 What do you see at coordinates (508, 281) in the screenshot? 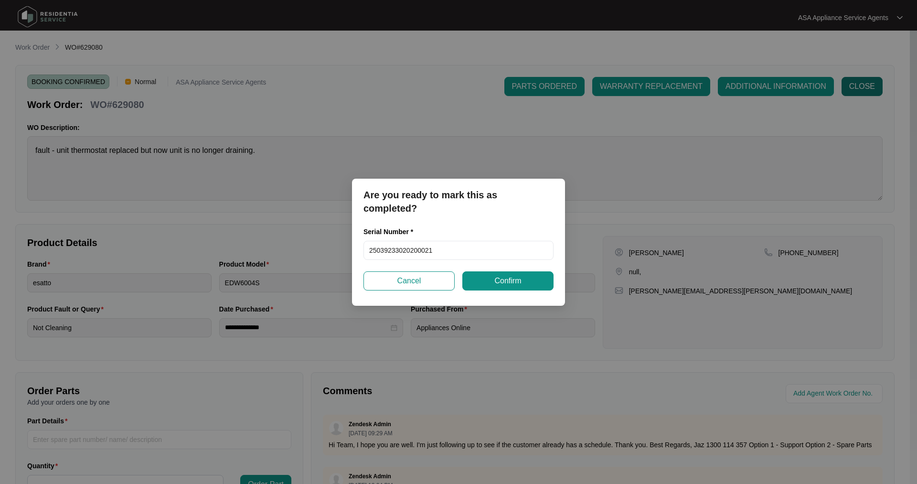
I see `span: Confirm` at bounding box center [508, 281].